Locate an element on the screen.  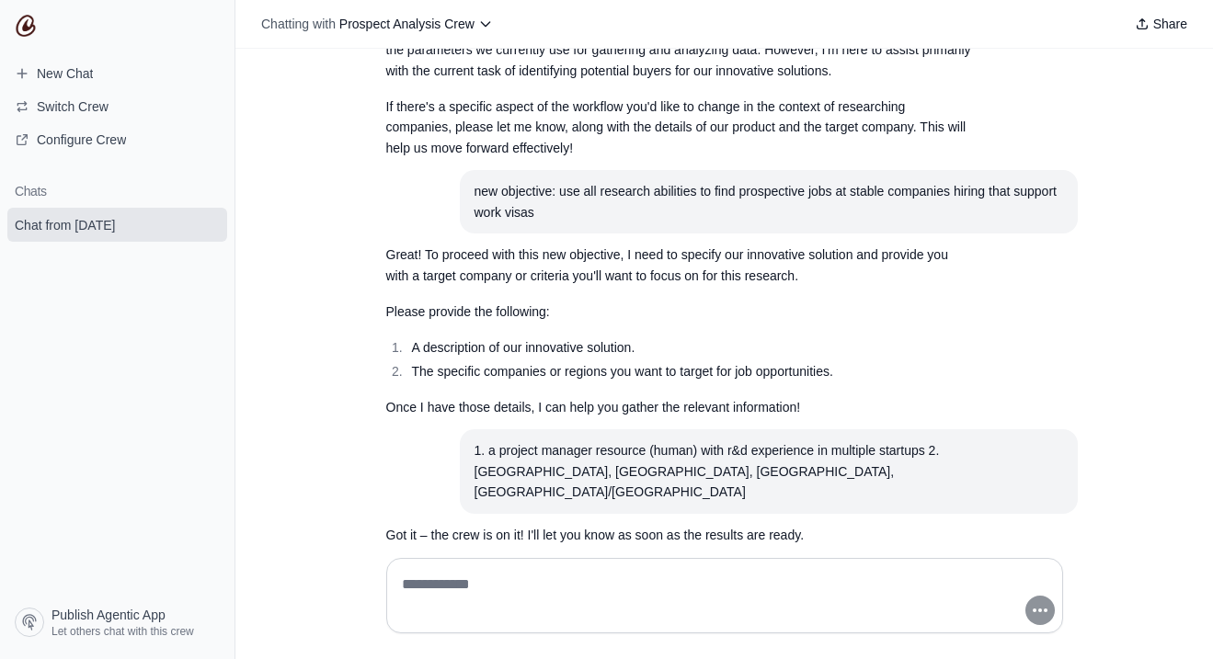
p: Great! To proceed with this new objective, I need to specify our innovative solution and provide ... is located at coordinates (680, 266).